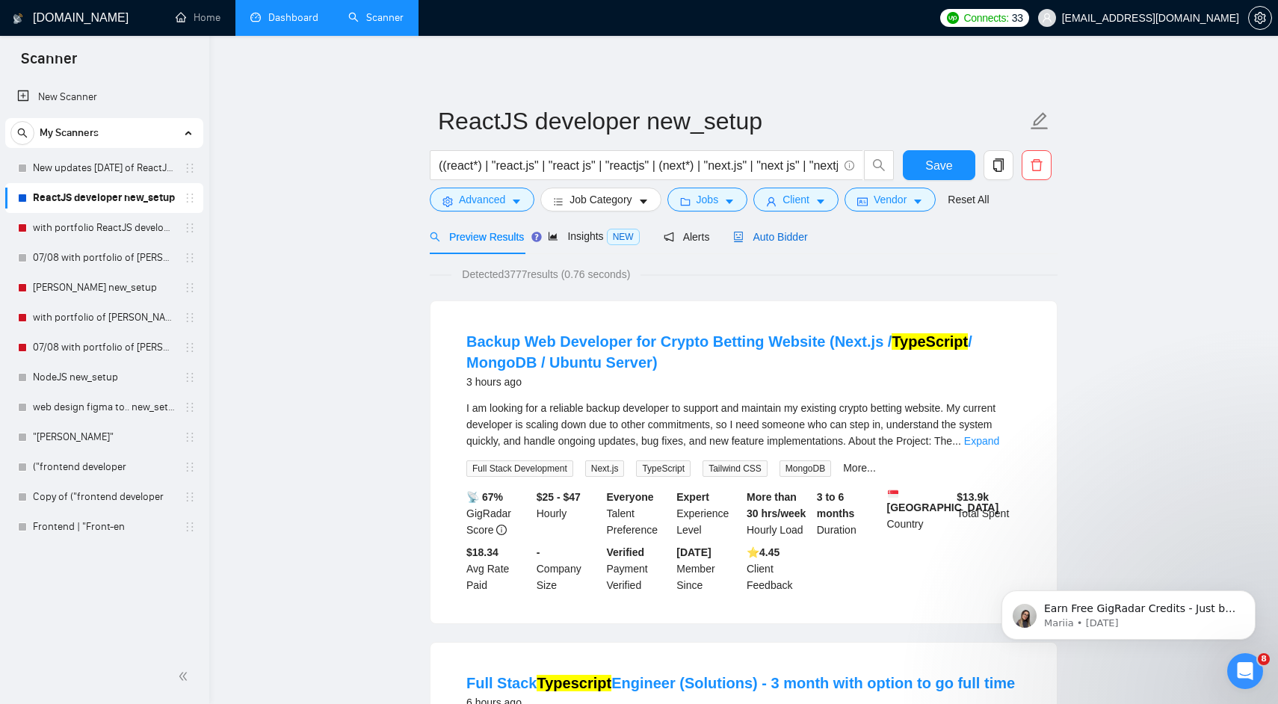  Describe the element at coordinates (779, 569) in the screenshot. I see `div: Client Feedback` at that location.